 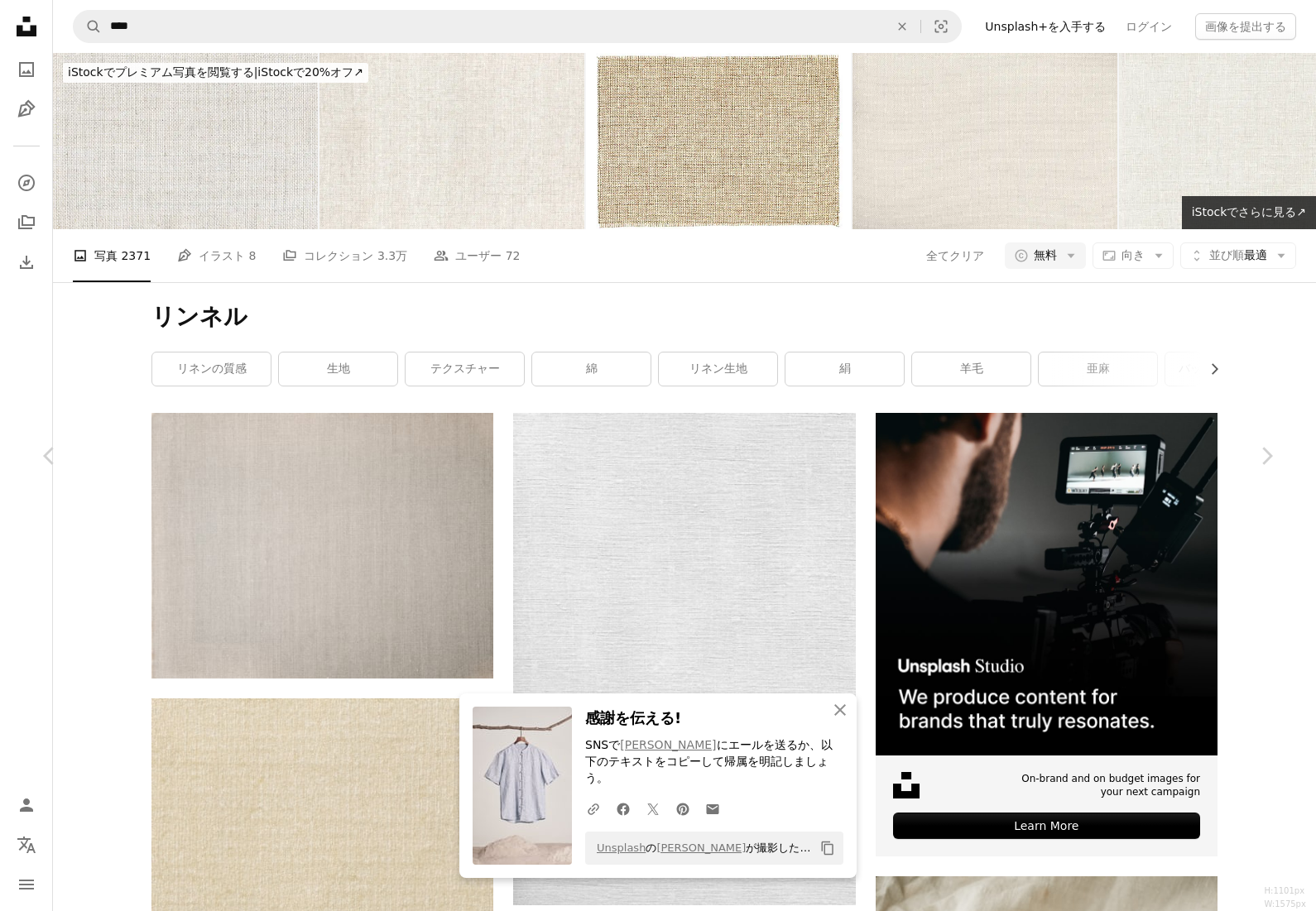 What do you see at coordinates (215, 72) in the screenshot?
I see `span: iStockで20%オフ ↗` at bounding box center [215, 72].